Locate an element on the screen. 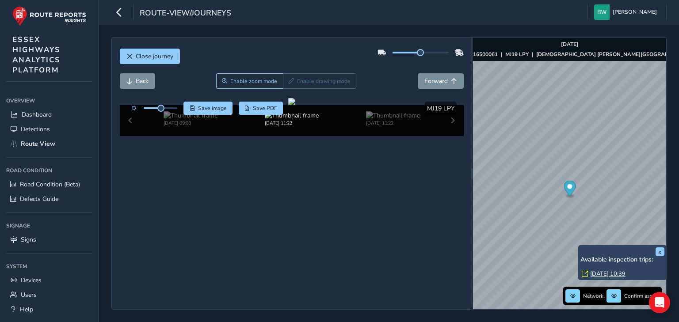  a: Help is located at coordinates (49, 309).